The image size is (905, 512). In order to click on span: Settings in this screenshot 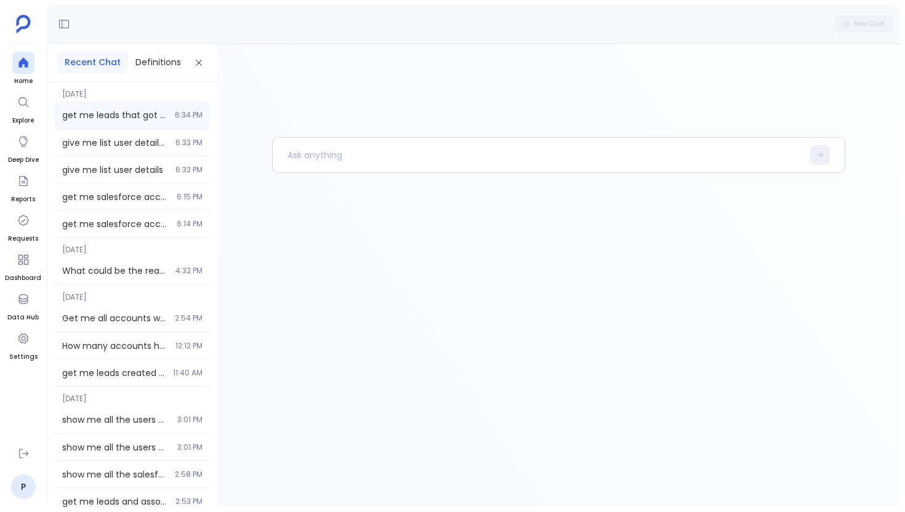, I will do `click(23, 357)`.